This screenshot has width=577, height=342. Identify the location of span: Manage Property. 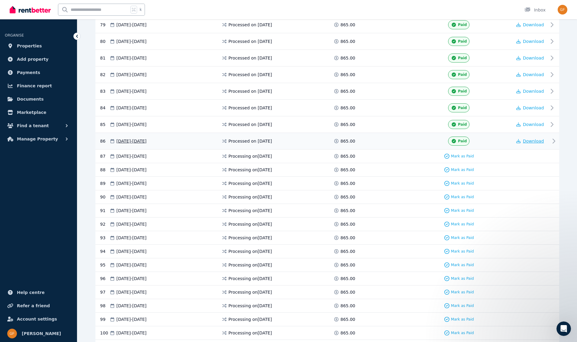
(37, 139).